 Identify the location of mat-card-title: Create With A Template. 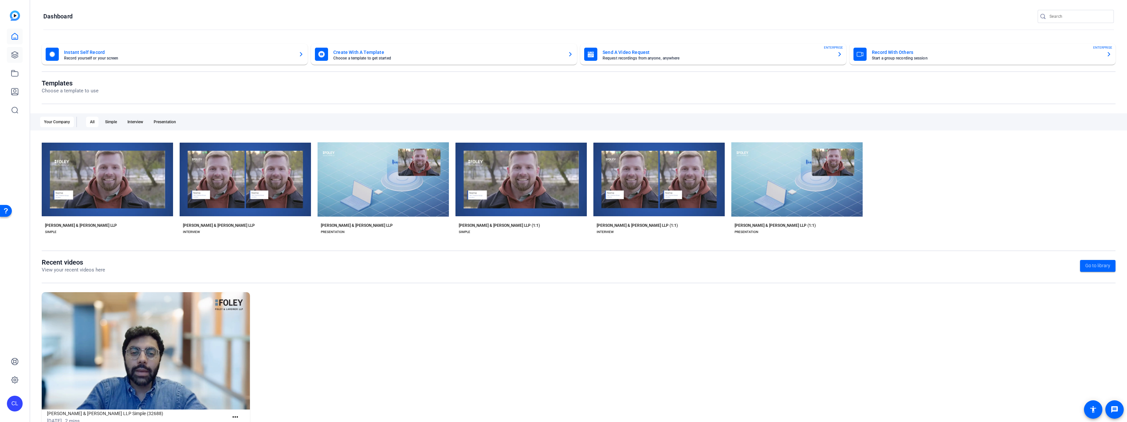
(448, 52).